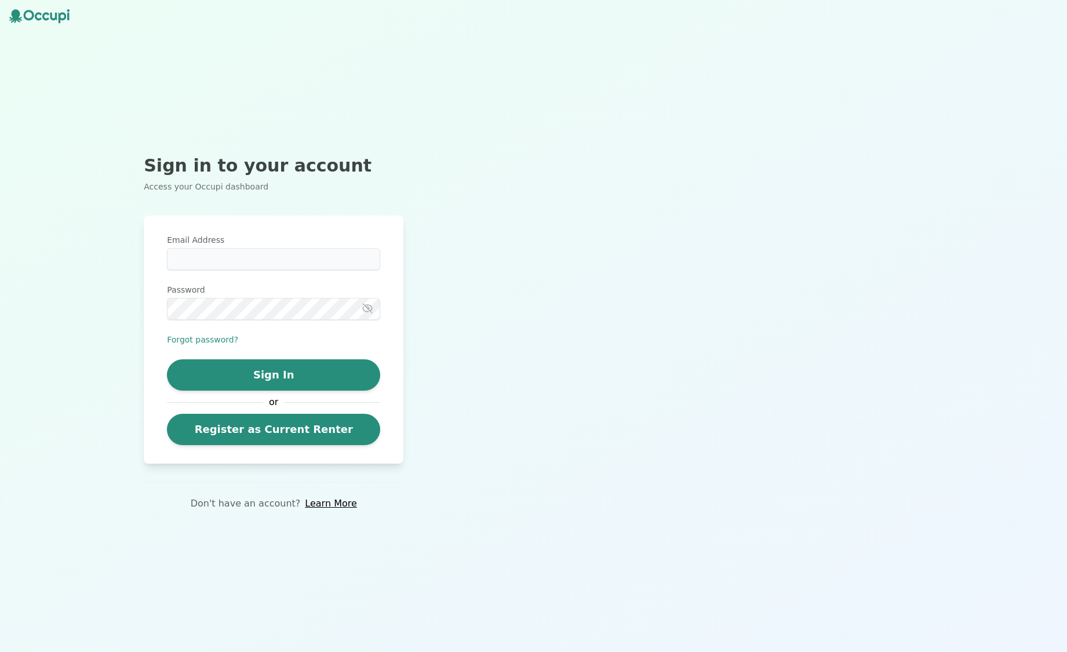 This screenshot has width=1067, height=652. Describe the element at coordinates (274, 187) in the screenshot. I see `p: Access your Occupi dashboard` at that location.